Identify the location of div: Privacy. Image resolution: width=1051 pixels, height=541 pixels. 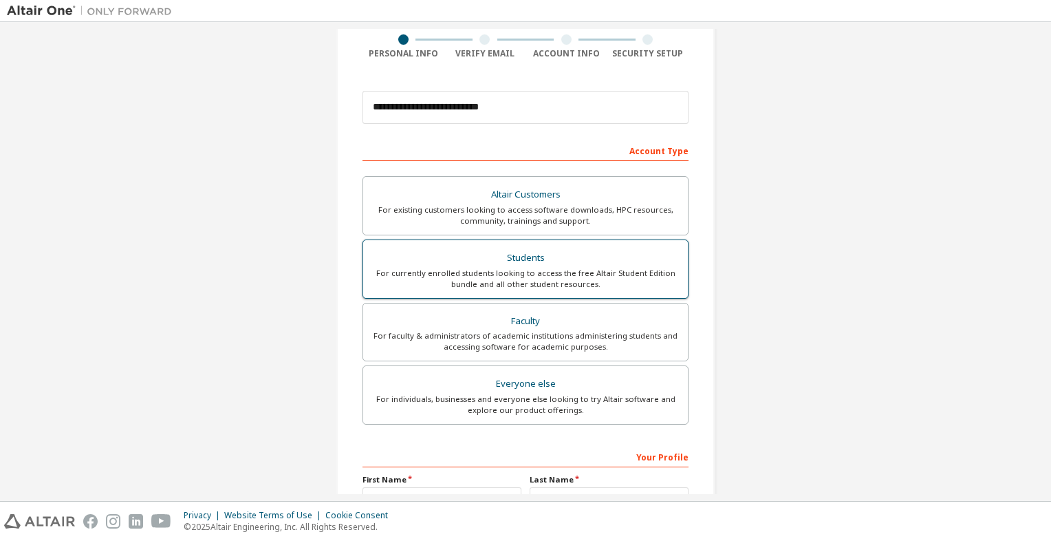
(204, 515).